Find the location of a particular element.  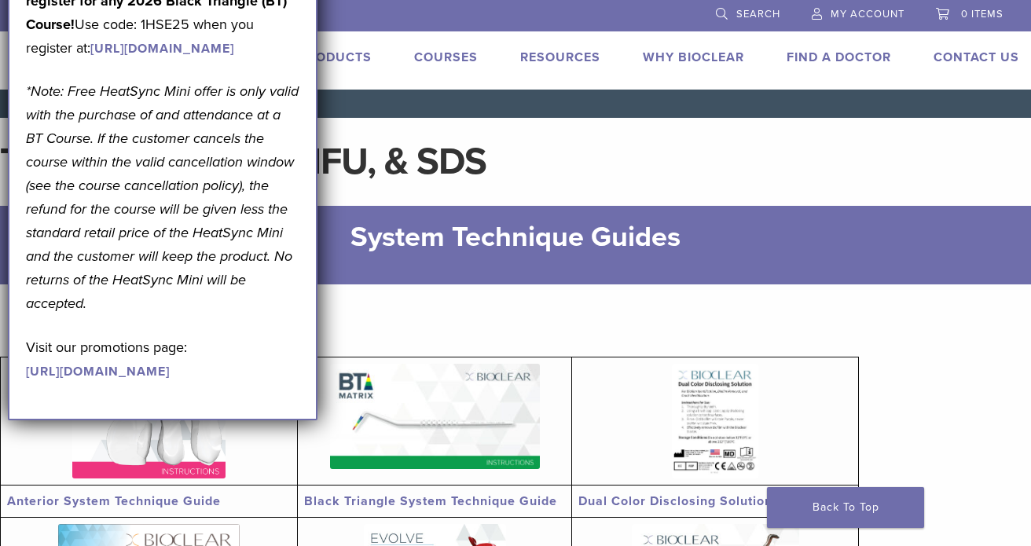

a: Black Triangle System Technique Guide is located at coordinates (431, 501).